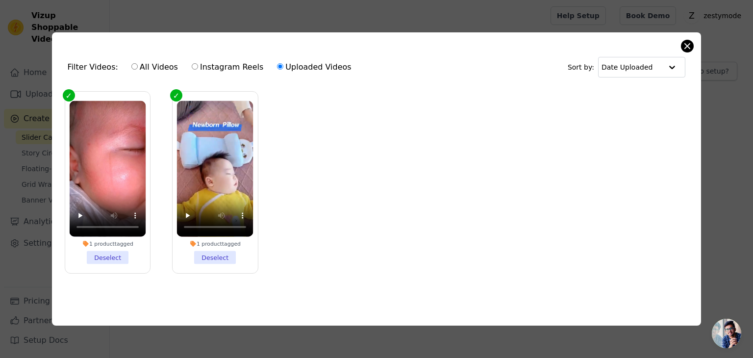 Image resolution: width=753 pixels, height=358 pixels. I want to click on div: Filter Videos:, so click(212, 67).